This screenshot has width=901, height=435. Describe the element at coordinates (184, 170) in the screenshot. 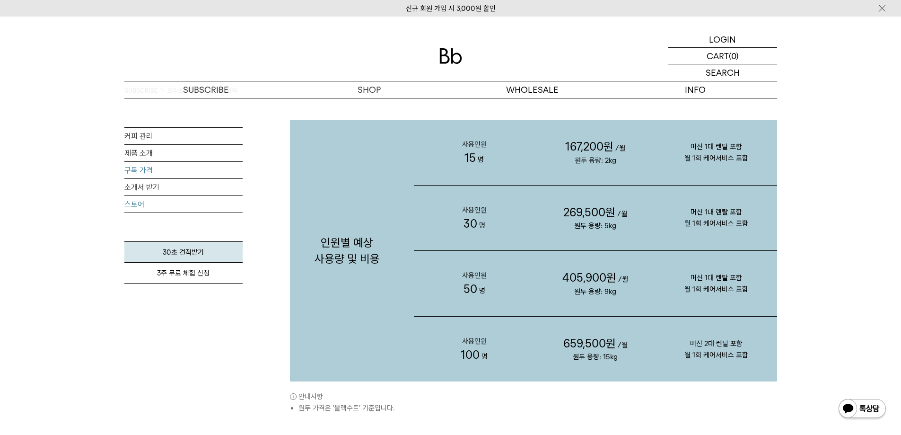

I see `a: 구독 가격` at that location.